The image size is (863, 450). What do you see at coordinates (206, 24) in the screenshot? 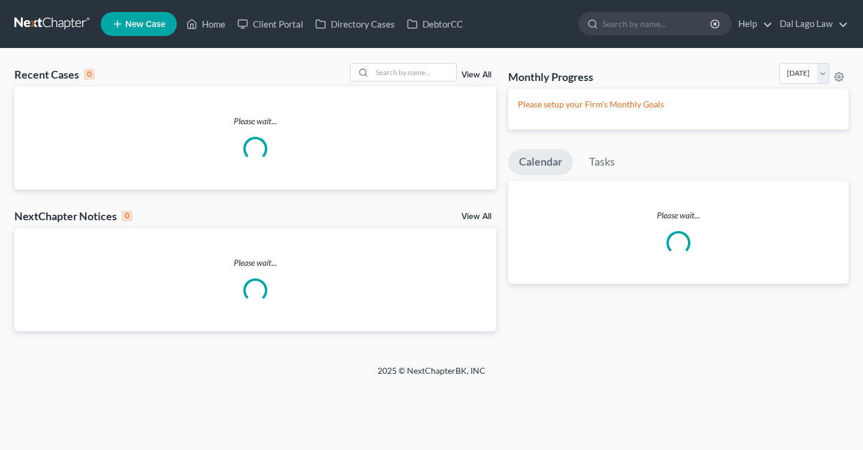
I see `a: Home` at bounding box center [206, 24].